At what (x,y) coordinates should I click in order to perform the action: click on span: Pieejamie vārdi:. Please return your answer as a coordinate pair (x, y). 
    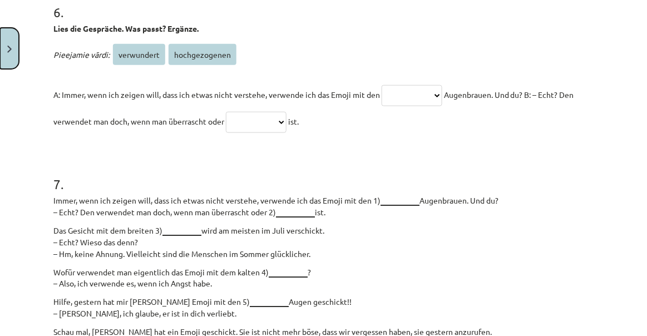
    Looking at the image, I should click on (81, 55).